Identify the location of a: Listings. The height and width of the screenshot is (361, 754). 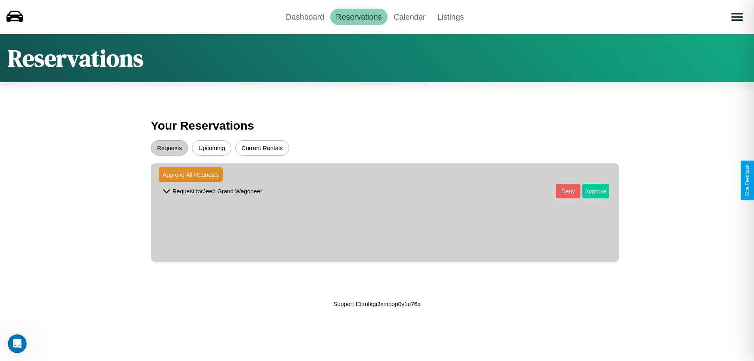
(451, 17).